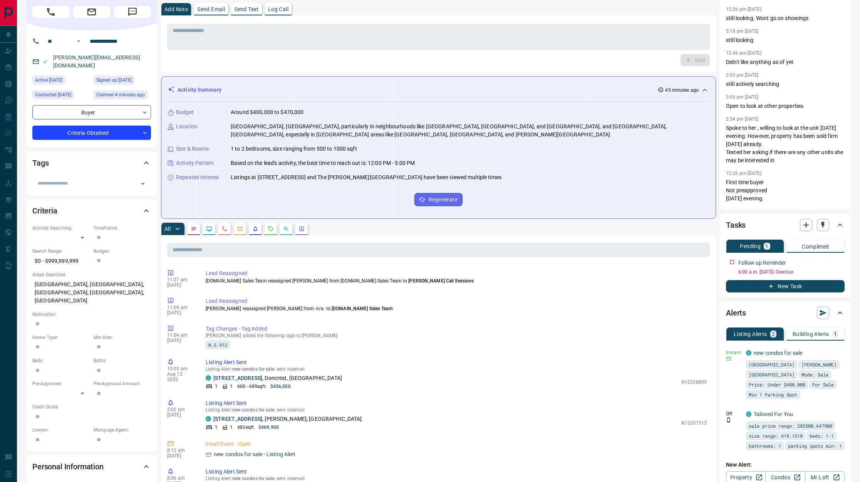 This screenshot has width=860, height=482. What do you see at coordinates (200, 90) in the screenshot?
I see `p: Activity Summary` at bounding box center [200, 90].